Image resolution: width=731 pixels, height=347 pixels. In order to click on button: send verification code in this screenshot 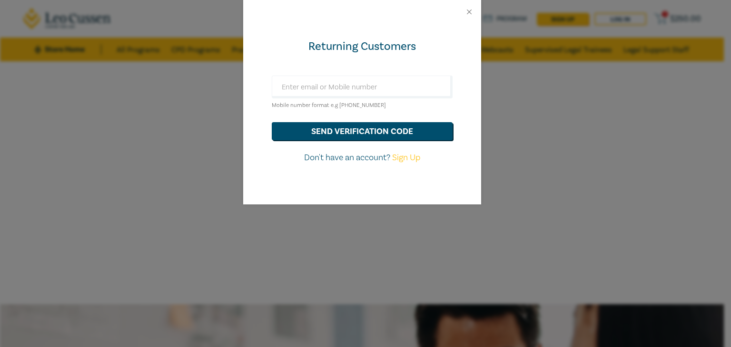, I will do `click(362, 131)`.